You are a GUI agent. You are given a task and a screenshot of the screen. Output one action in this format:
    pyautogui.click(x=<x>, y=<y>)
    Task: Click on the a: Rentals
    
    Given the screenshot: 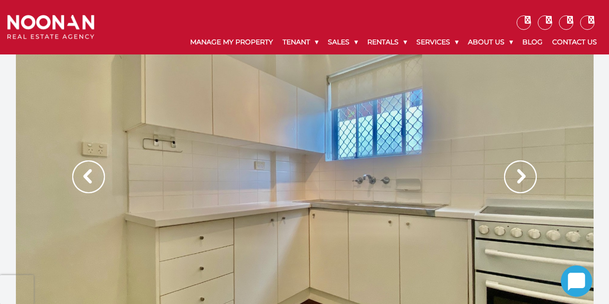 What is the action you would take?
    pyautogui.click(x=387, y=42)
    